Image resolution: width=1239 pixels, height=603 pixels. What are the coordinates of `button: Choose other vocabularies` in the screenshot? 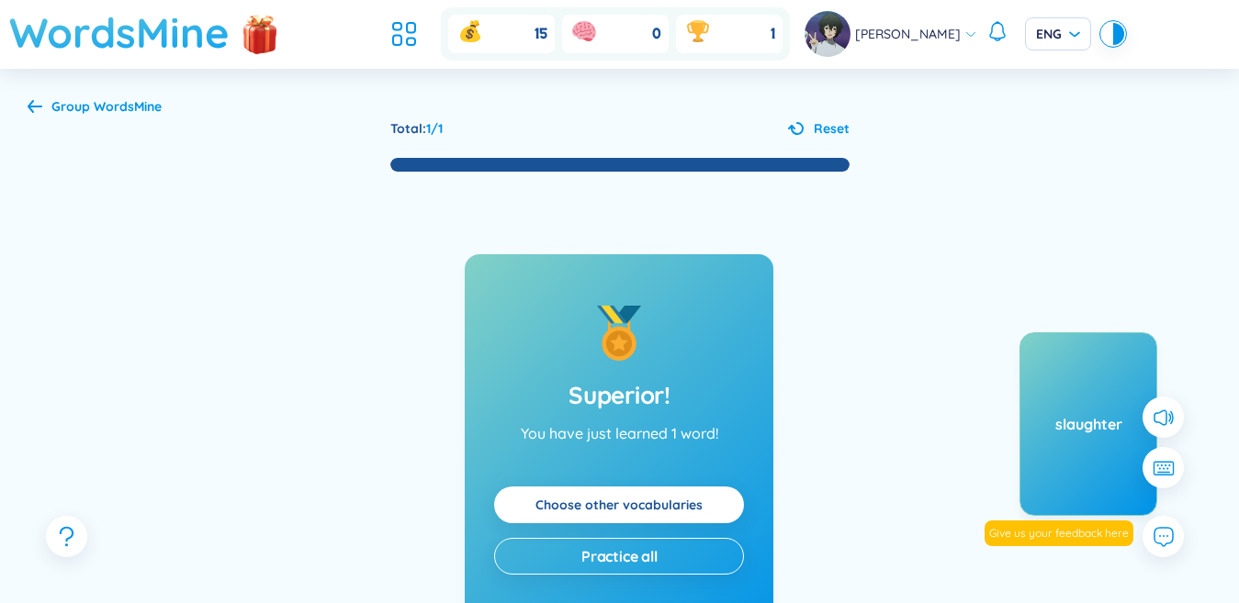 It's located at (619, 505).